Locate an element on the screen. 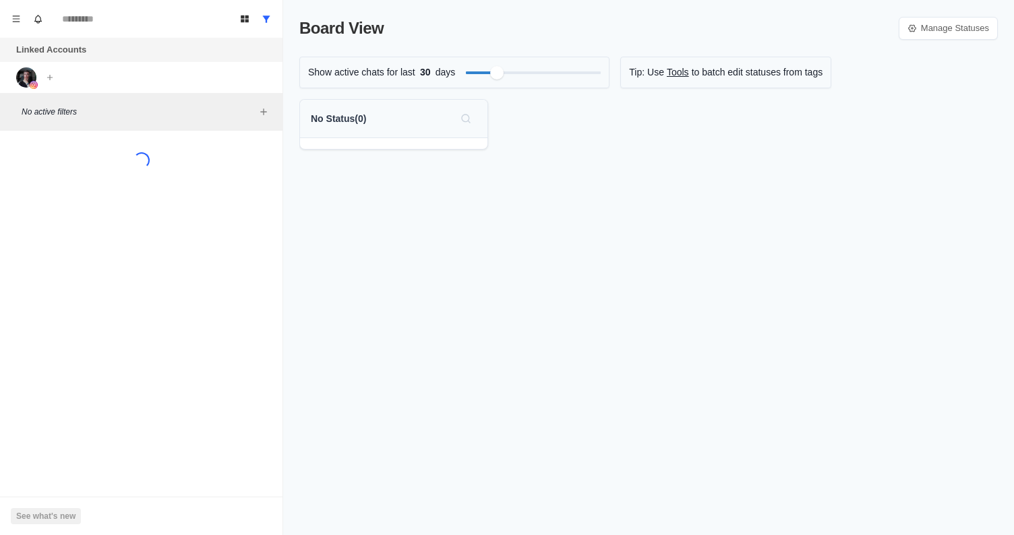 The height and width of the screenshot is (535, 1014). p: No Status ( 0 ) is located at coordinates (338, 119).